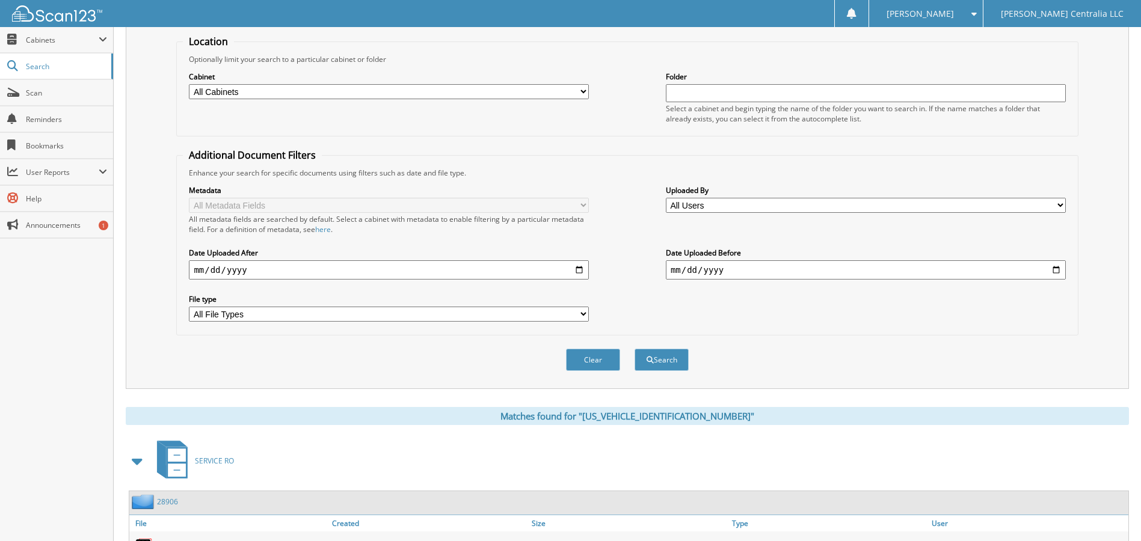 This screenshot has height=541, width=1141. I want to click on div: Select a cabinet and begin typing the name of the folder you want to search in. If the name match..., so click(865, 114).